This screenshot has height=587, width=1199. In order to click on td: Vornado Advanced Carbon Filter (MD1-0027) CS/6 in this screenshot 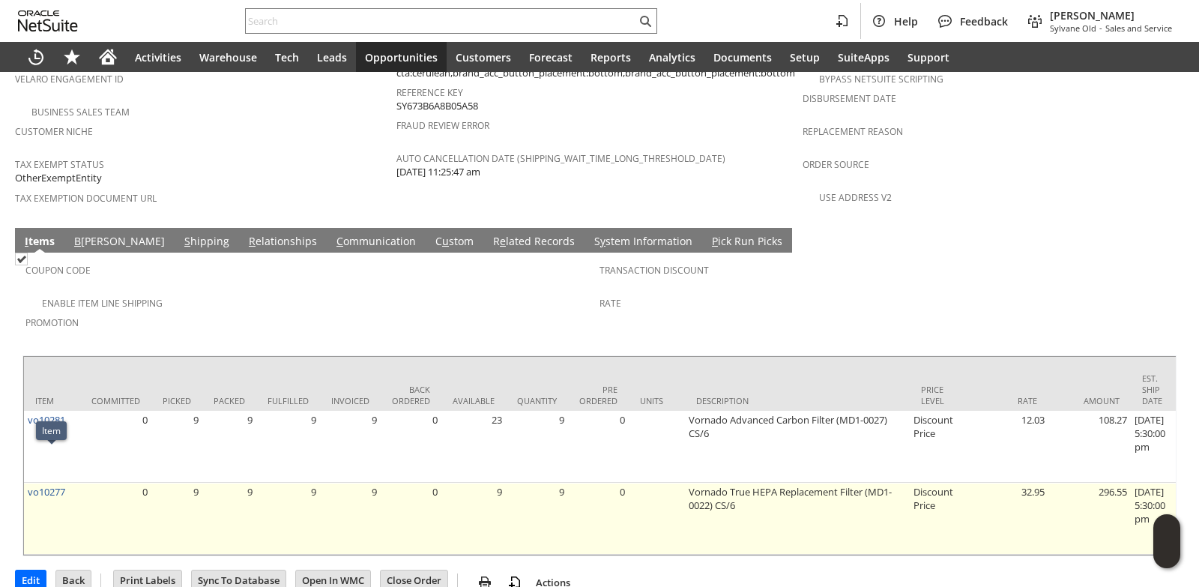, I will do `click(797, 446)`.